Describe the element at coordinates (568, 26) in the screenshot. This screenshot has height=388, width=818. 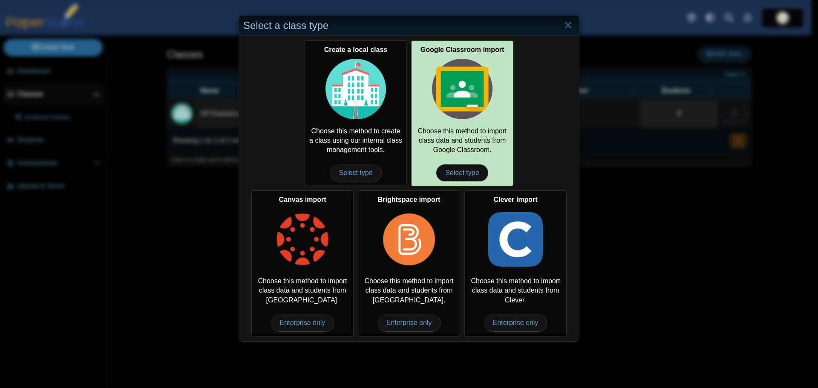
I see `a: Close` at that location.